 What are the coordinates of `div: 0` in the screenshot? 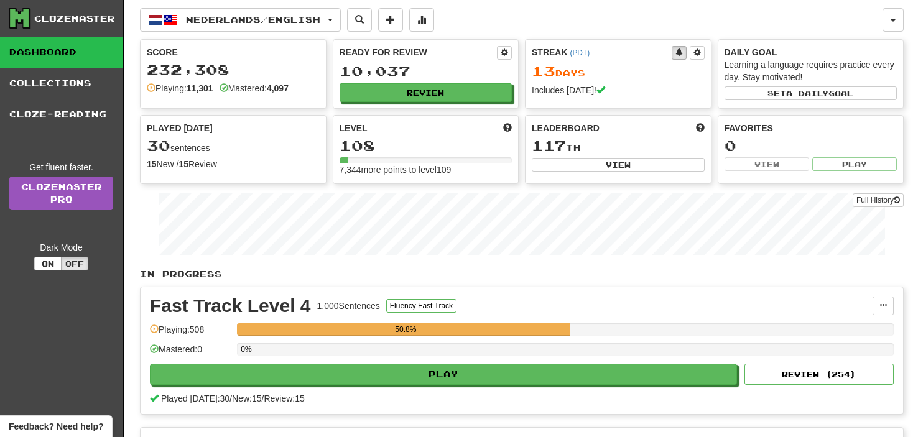 It's located at (811, 146).